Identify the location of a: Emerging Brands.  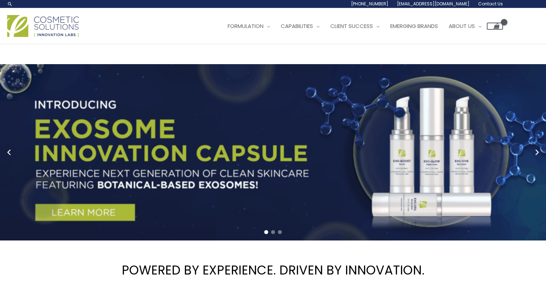
(414, 26).